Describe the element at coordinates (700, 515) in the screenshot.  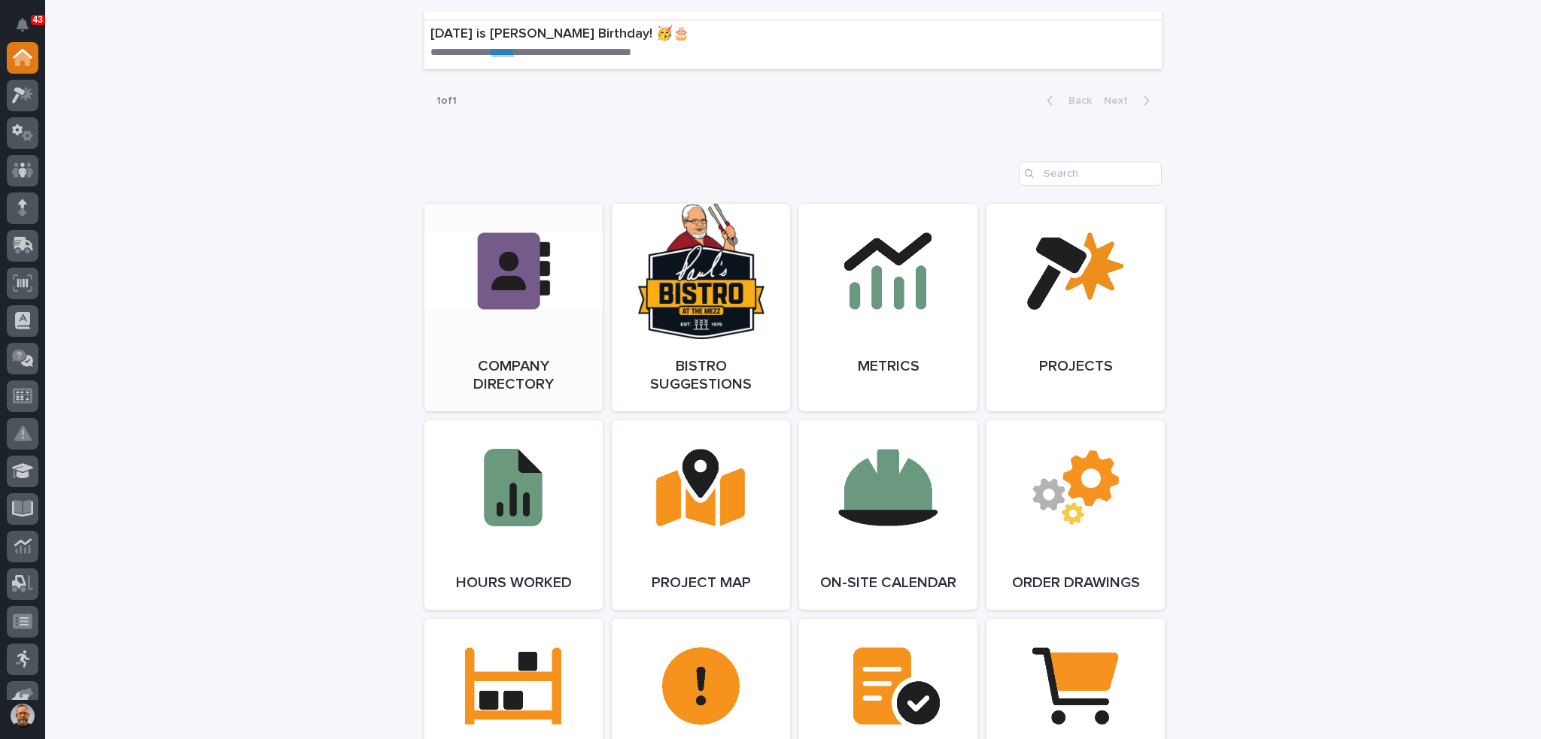
I see `a: Project Map` at that location.